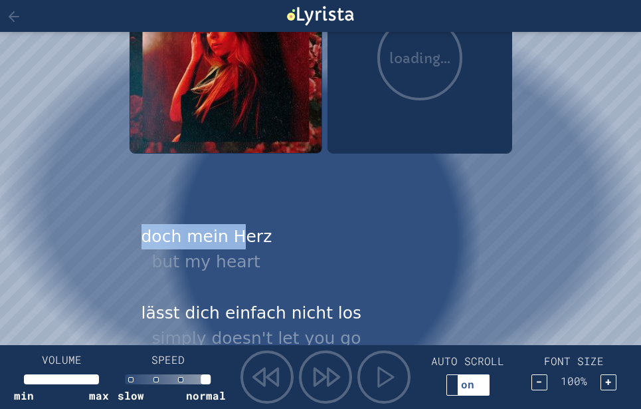  Describe the element at coordinates (131, 396) in the screenshot. I see `span: slow` at that location.